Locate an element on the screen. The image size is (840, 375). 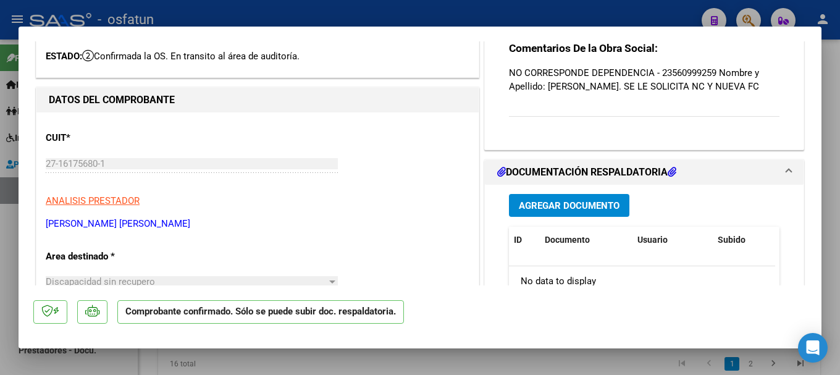
datatable-header-cell: Usuario is located at coordinates (672, 240).